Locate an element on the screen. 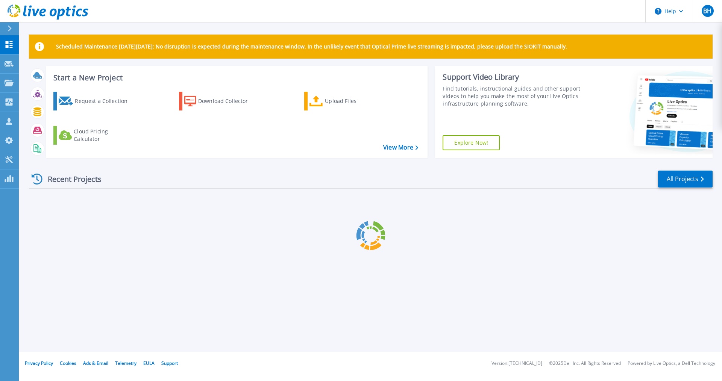 This screenshot has width=722, height=381. a: Request a Collection is located at coordinates (95, 101).